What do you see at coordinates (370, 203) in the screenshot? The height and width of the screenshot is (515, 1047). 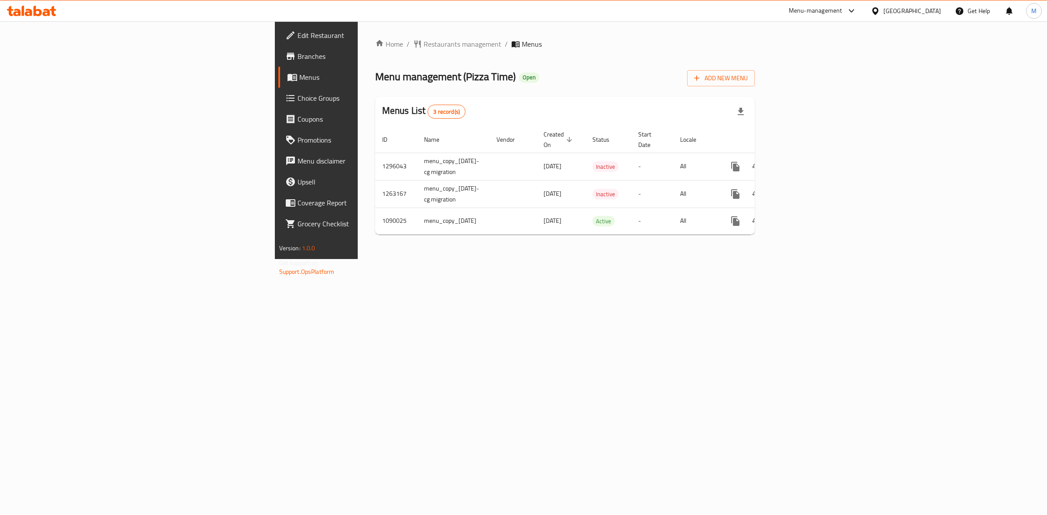 I see `span: Coverage Report` at bounding box center [370, 203].